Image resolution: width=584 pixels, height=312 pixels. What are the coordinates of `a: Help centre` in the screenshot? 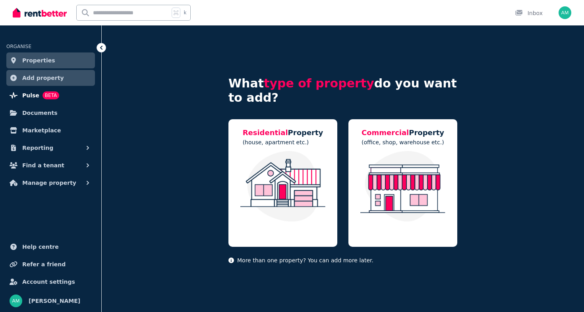 It's located at (50, 247).